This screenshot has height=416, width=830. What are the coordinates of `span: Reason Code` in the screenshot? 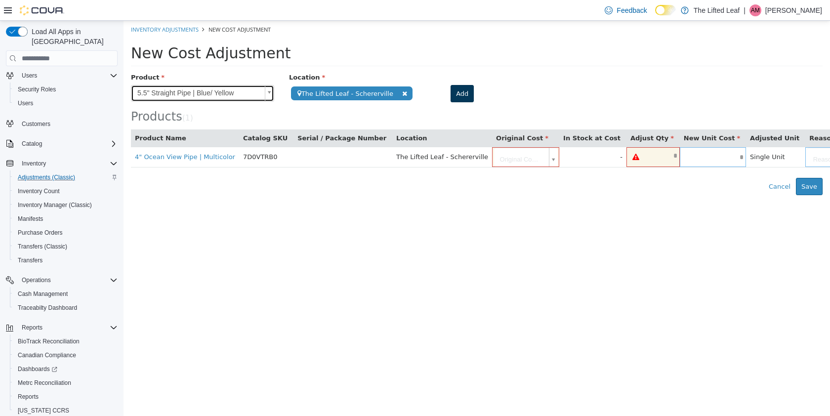 It's located at (712, 117).